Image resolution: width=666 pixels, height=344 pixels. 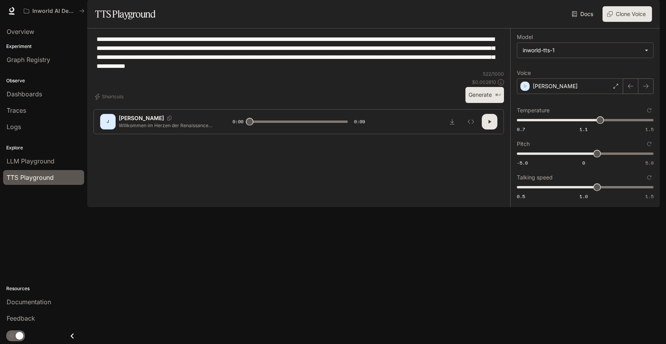 I want to click on button: Inspect, so click(x=471, y=122).